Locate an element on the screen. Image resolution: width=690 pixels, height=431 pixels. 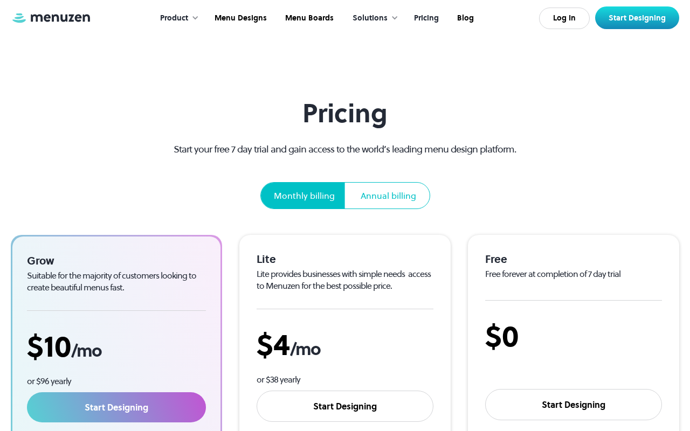
div: Lite provides businesses with simple needs access to Menuzen for the best possible price. is located at coordinates (345, 280).